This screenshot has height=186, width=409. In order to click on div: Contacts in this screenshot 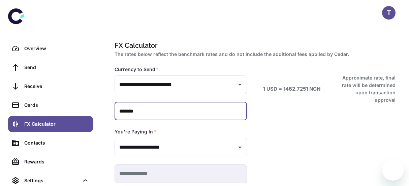, I will do `click(57, 143)`.